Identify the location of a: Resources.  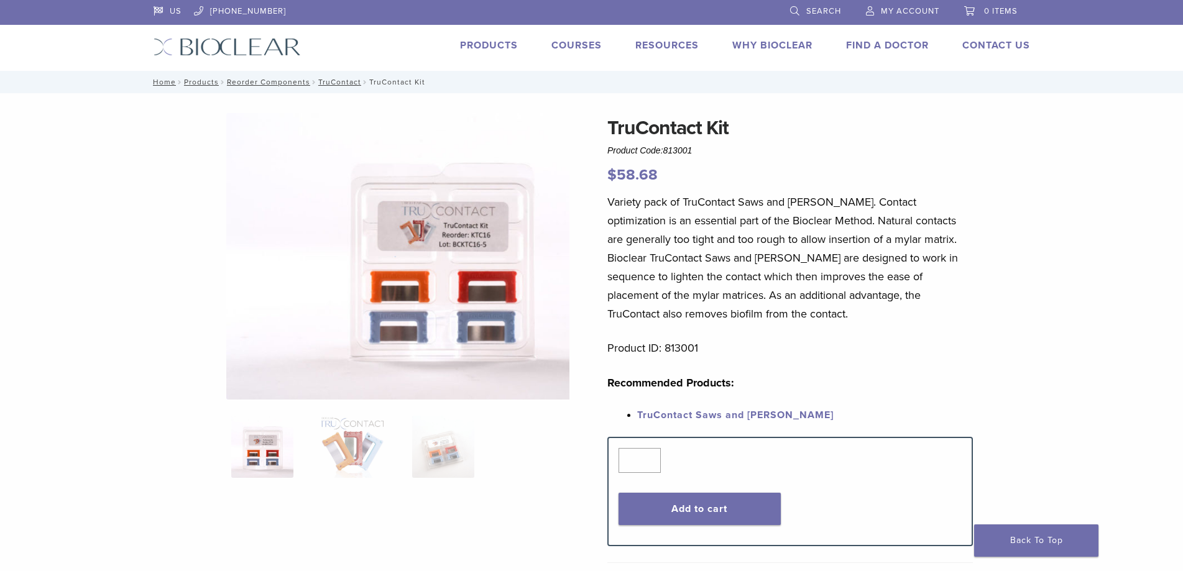
(667, 45).